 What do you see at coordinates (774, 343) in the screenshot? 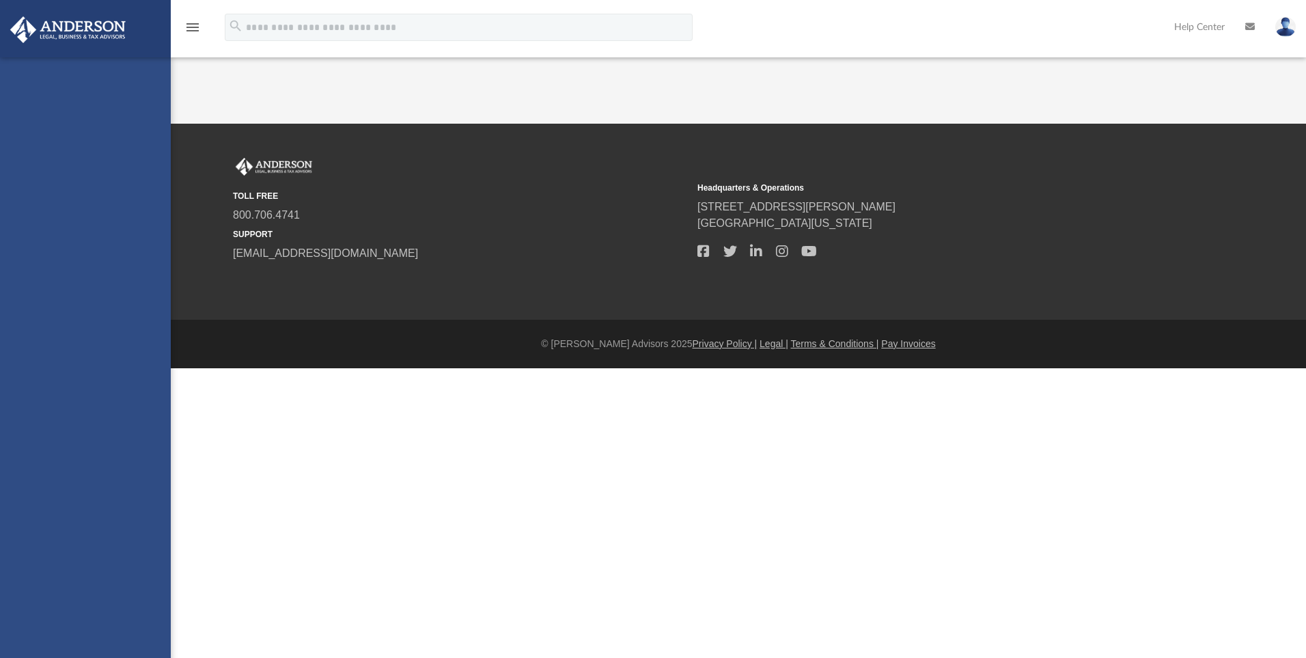
I see `a: Legal |` at bounding box center [774, 343].